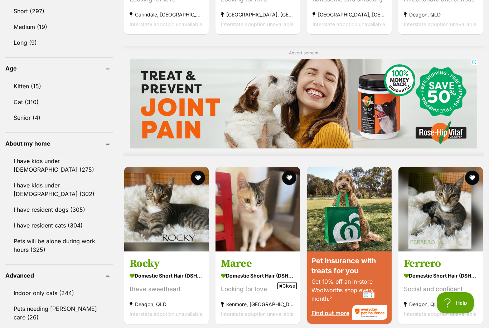  I want to click on h3: Ferrero, so click(440, 264).